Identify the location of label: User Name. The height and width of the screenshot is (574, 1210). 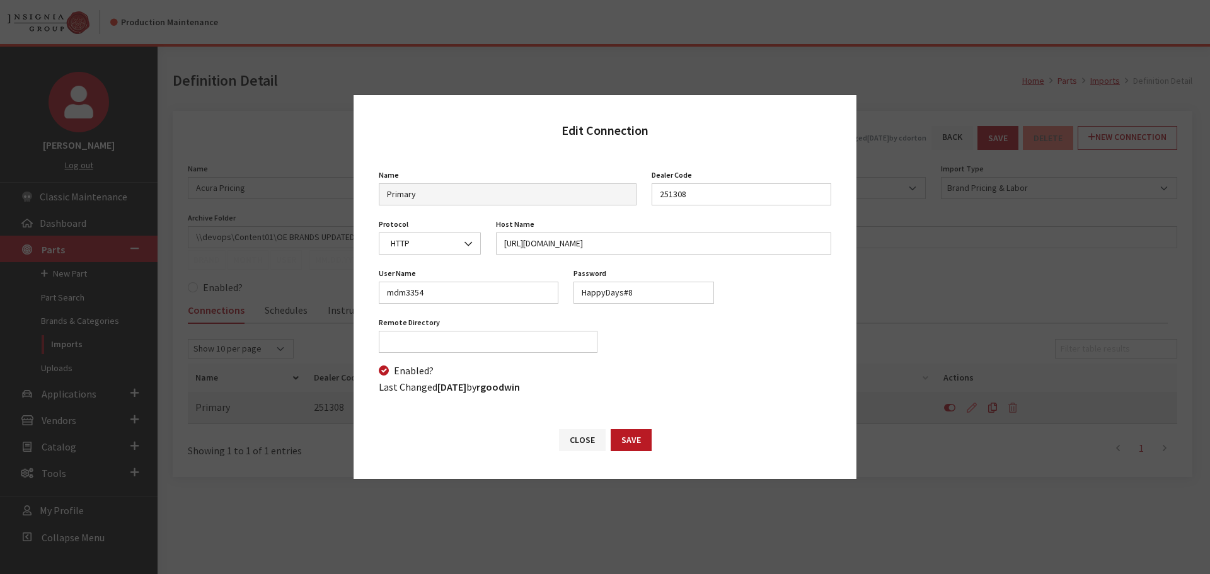
(397, 274).